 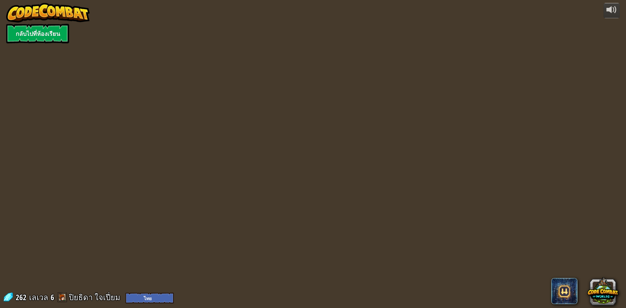 I want to click on img: CodeCombat - Learn how to code by playing a game, so click(x=48, y=13).